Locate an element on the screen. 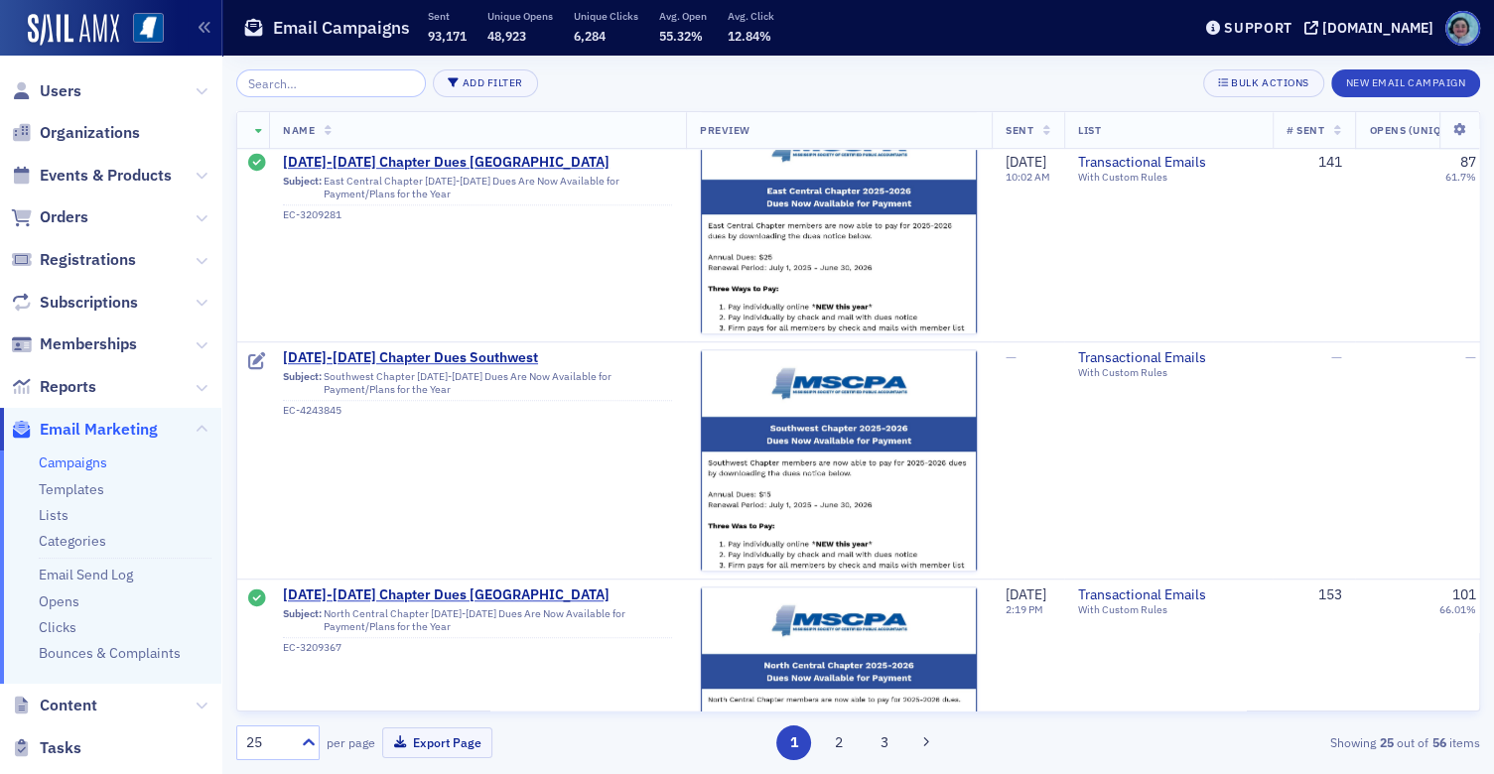 Image resolution: width=1494 pixels, height=774 pixels. a: Memberships is located at coordinates (73, 344).